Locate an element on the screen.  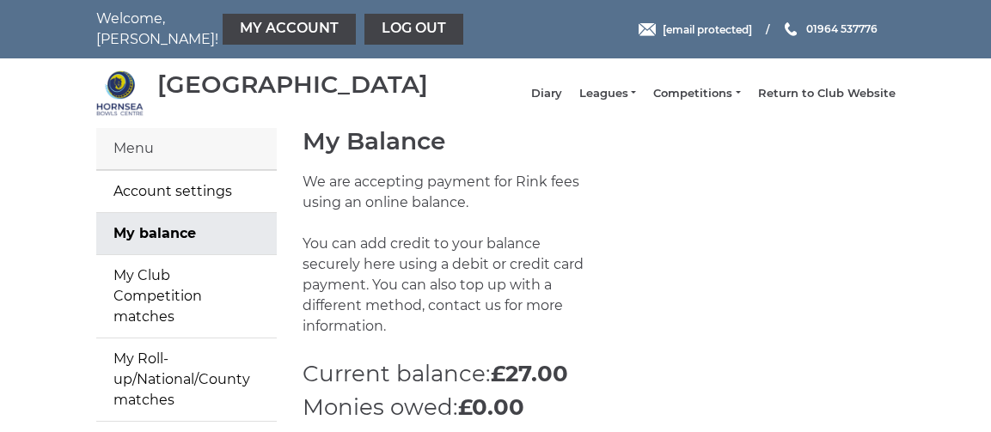
p: Monies owed: is located at coordinates (599, 407).